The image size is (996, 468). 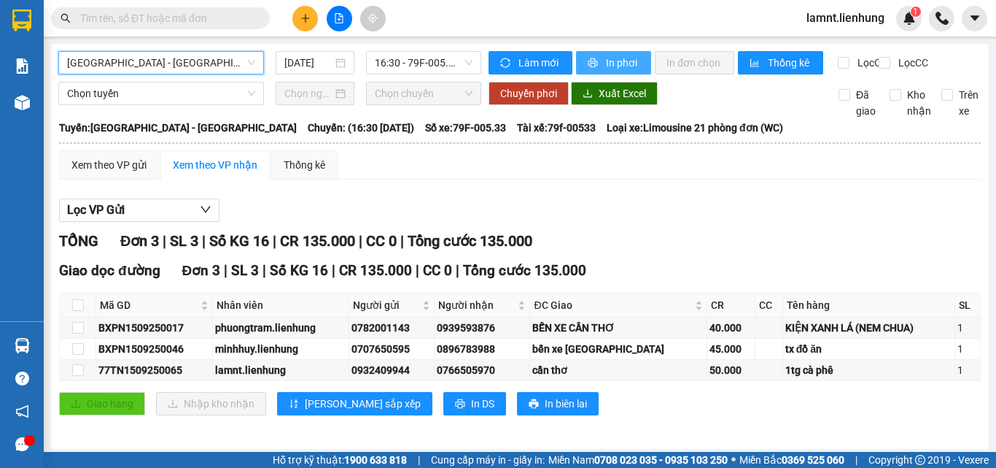 I want to click on span: Làm mới, so click(x=540, y=63).